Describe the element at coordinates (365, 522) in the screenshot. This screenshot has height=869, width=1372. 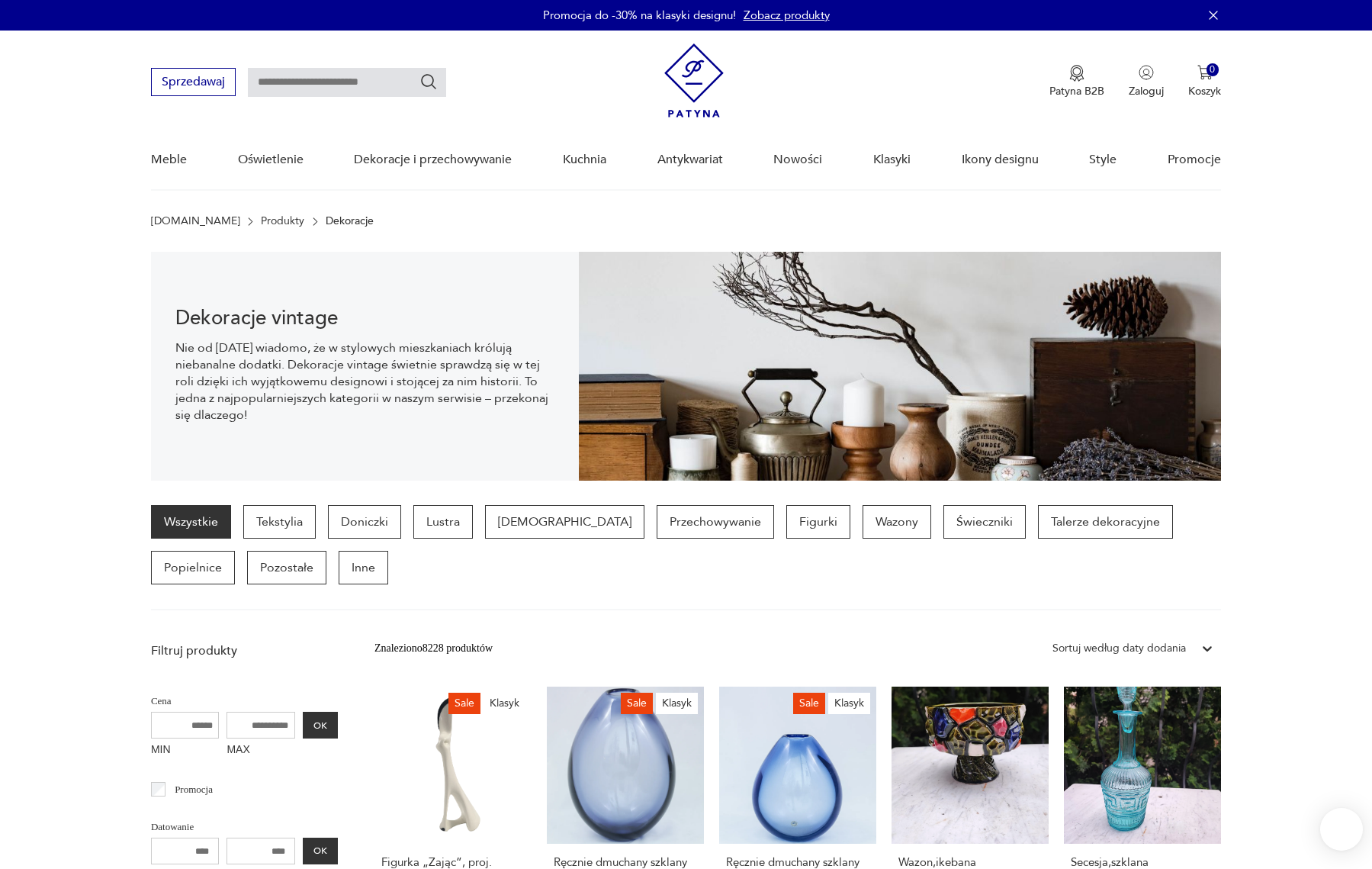
I see `a: Doniczki` at that location.